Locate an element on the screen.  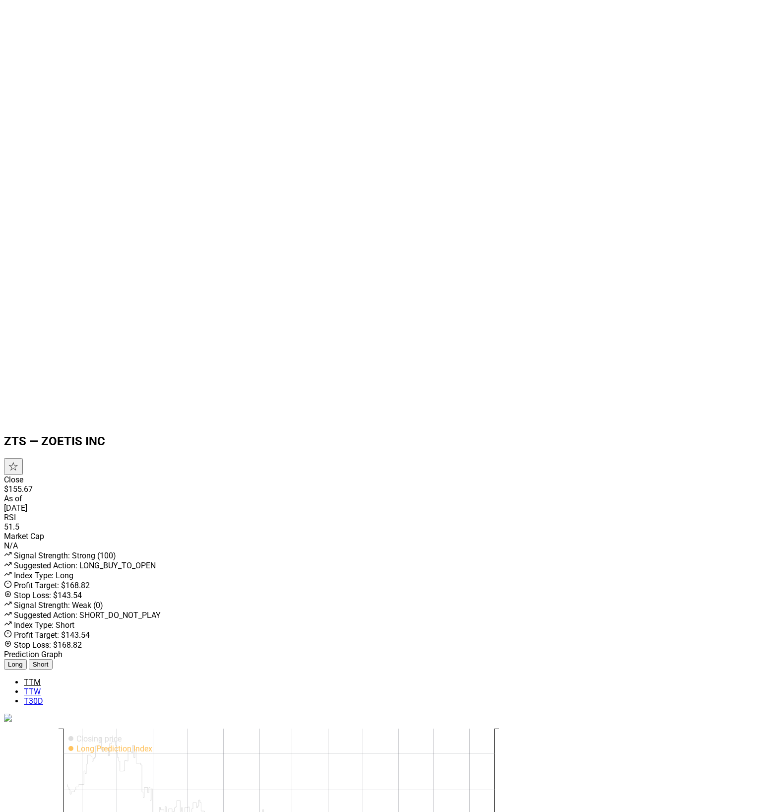
div: Prediction Graph is located at coordinates (379, 654).